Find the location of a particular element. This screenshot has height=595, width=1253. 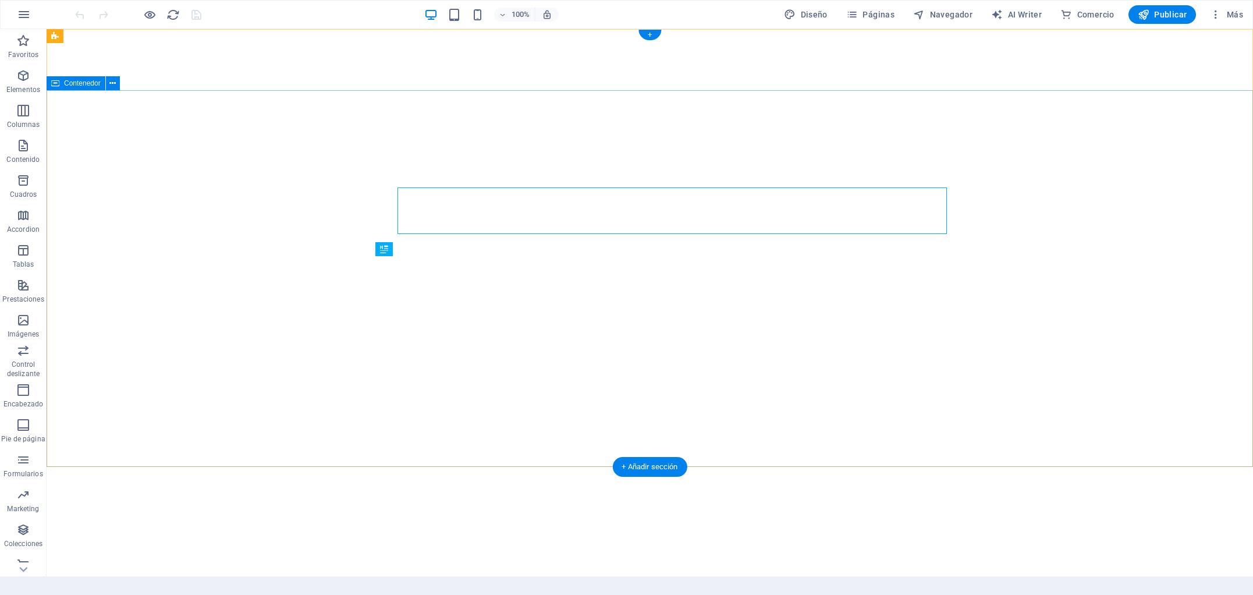

span: Diseño is located at coordinates (806, 15).